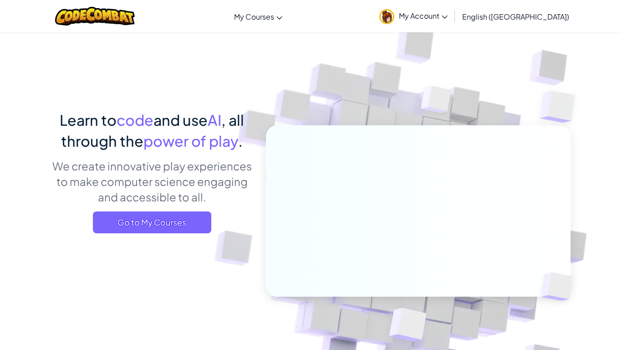 The width and height of the screenshot is (622, 350). Describe the element at coordinates (152, 222) in the screenshot. I see `span: Go to My Courses` at that location.